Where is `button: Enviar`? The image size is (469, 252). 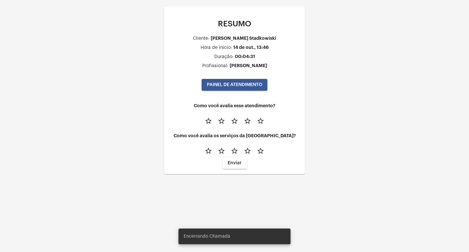 button: Enviar is located at coordinates (235, 163).